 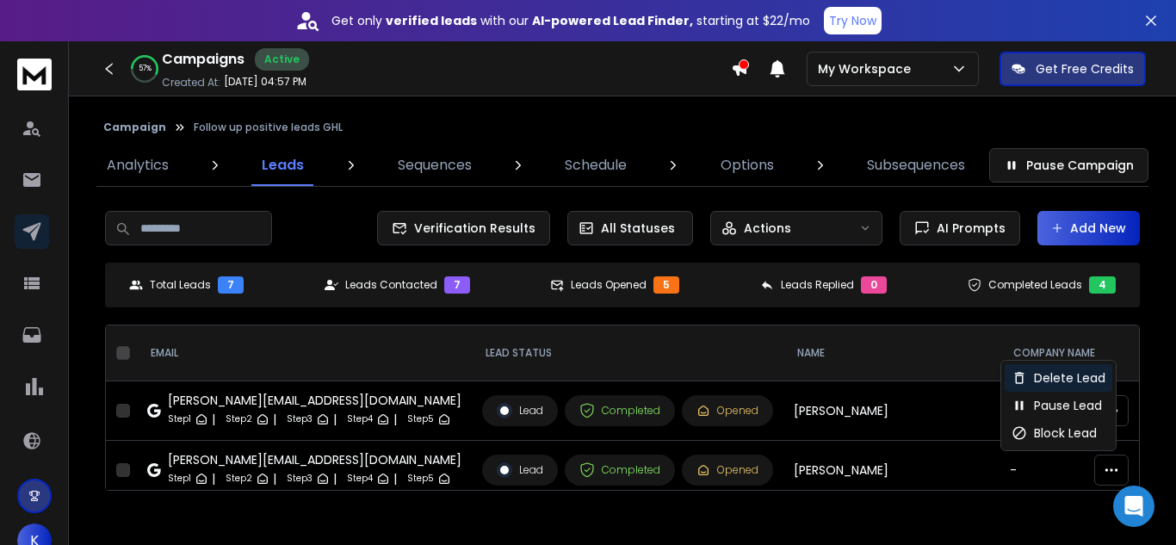 What do you see at coordinates (748, 165) in the screenshot?
I see `a: Options` at bounding box center [748, 165].